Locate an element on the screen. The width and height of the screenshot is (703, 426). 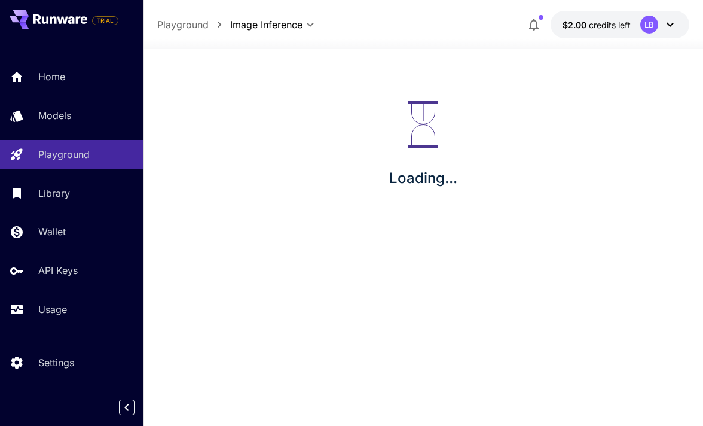
p: Models is located at coordinates (54, 115).